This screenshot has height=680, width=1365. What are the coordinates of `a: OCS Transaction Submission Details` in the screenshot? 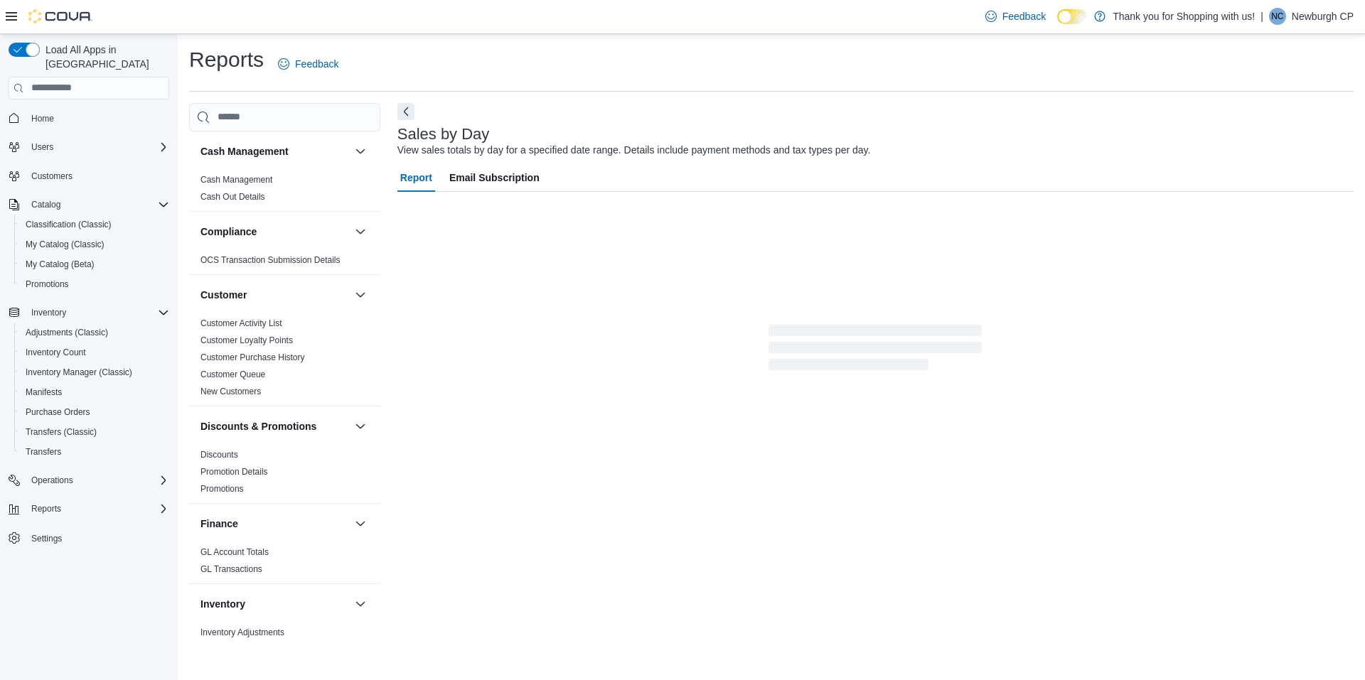 It's located at (270, 260).